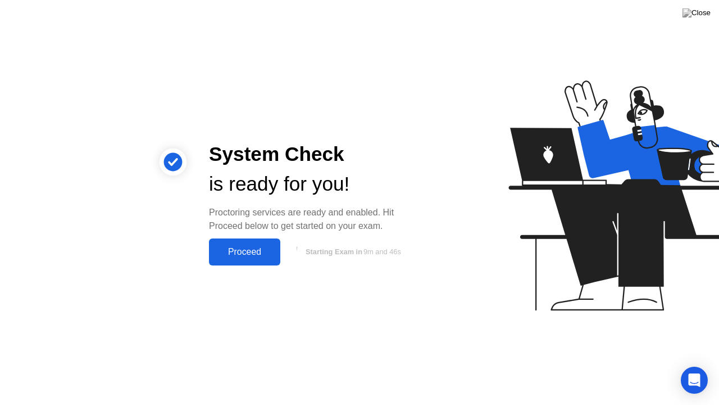 The width and height of the screenshot is (719, 405). I want to click on div: is ready for you!, so click(314, 184).